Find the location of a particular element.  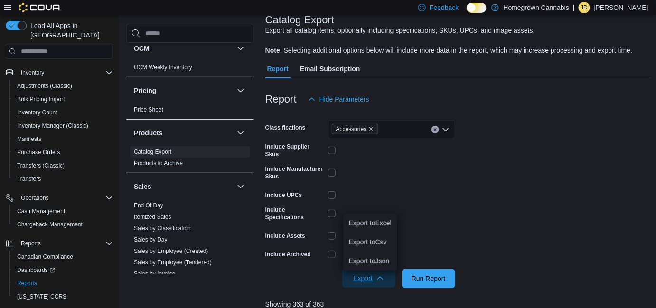

a: Chargeback Management is located at coordinates (50, 224).